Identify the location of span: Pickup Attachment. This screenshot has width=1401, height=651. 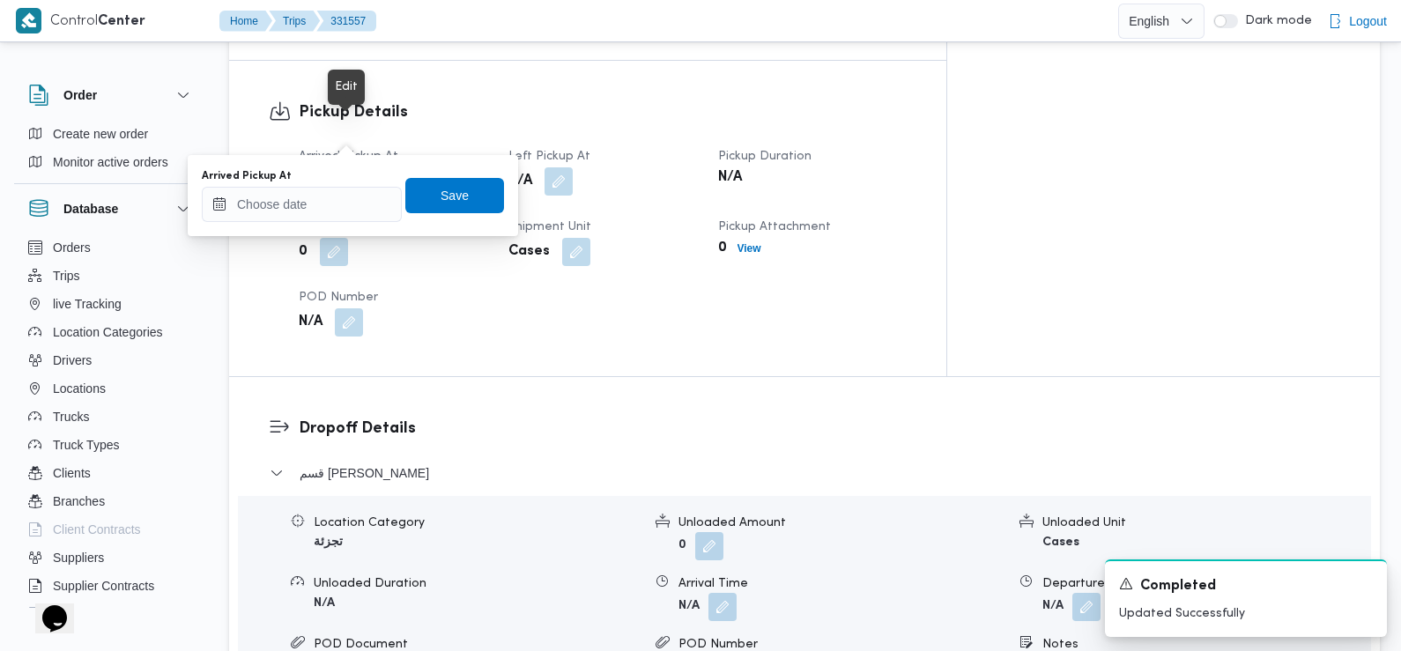
(774, 226).